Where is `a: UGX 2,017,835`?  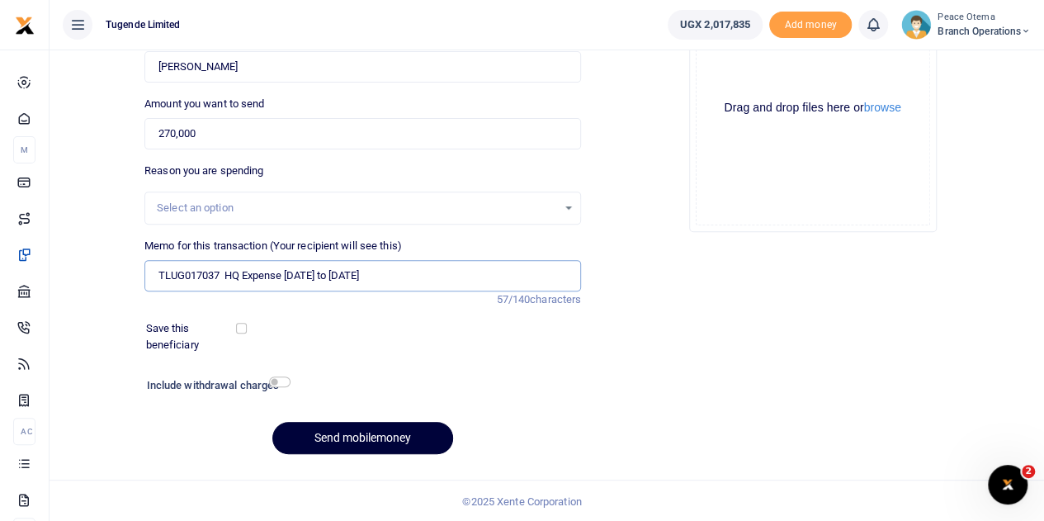
a: UGX 2,017,835 is located at coordinates (715, 25).